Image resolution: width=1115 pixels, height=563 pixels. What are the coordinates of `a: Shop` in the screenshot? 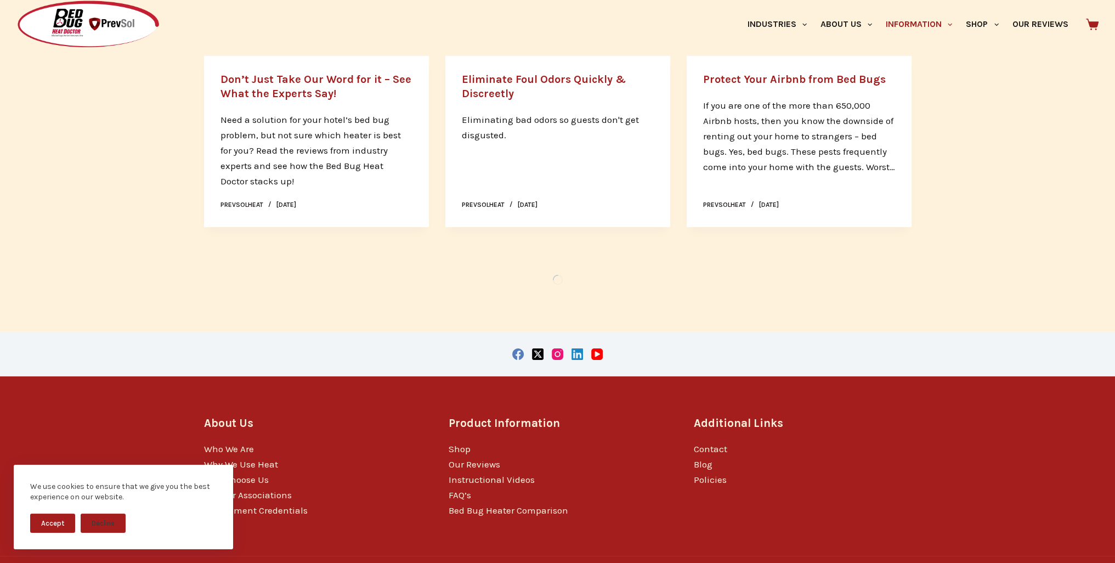 It's located at (460, 449).